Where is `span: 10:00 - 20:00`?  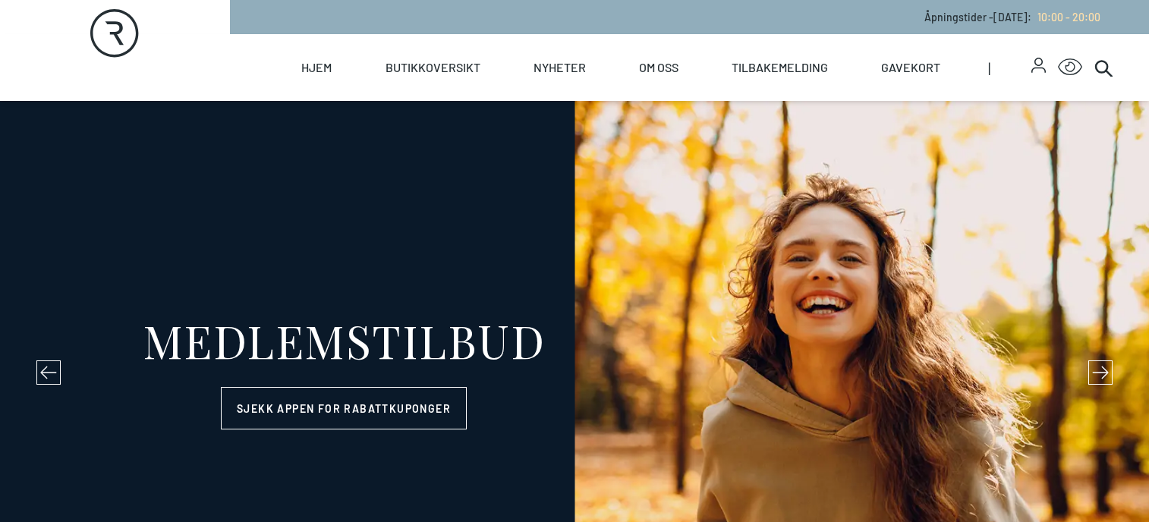
span: 10:00 - 20:00 is located at coordinates (1068, 17).